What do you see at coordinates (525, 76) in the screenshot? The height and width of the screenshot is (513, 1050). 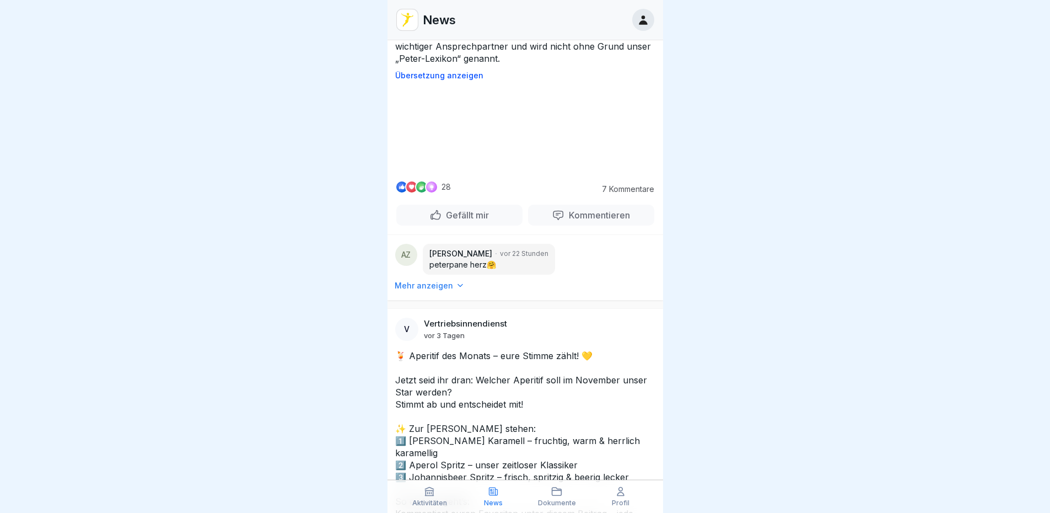 I see `p: Übersetzung anzeigen` at bounding box center [525, 76].